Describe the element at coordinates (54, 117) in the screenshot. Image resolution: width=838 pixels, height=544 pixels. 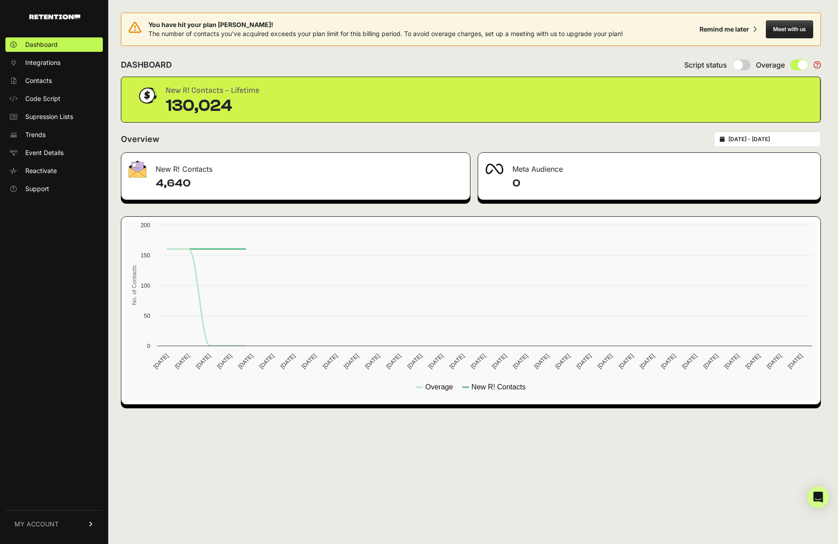
I see `a: Supression Lists` at that location.